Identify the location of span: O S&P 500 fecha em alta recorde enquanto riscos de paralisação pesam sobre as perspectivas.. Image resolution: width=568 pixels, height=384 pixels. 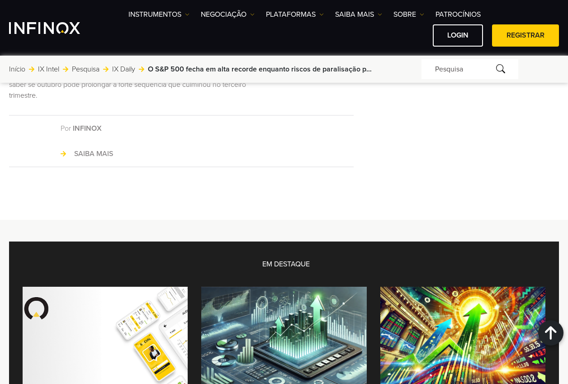
(261, 69).